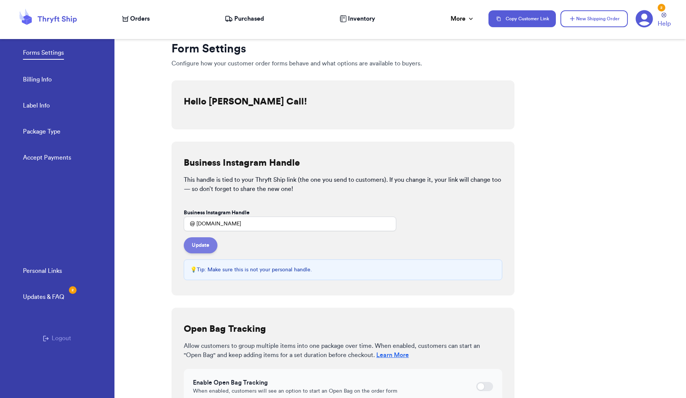 The image size is (686, 398). I want to click on div: Updates & FAQ, so click(44, 297).